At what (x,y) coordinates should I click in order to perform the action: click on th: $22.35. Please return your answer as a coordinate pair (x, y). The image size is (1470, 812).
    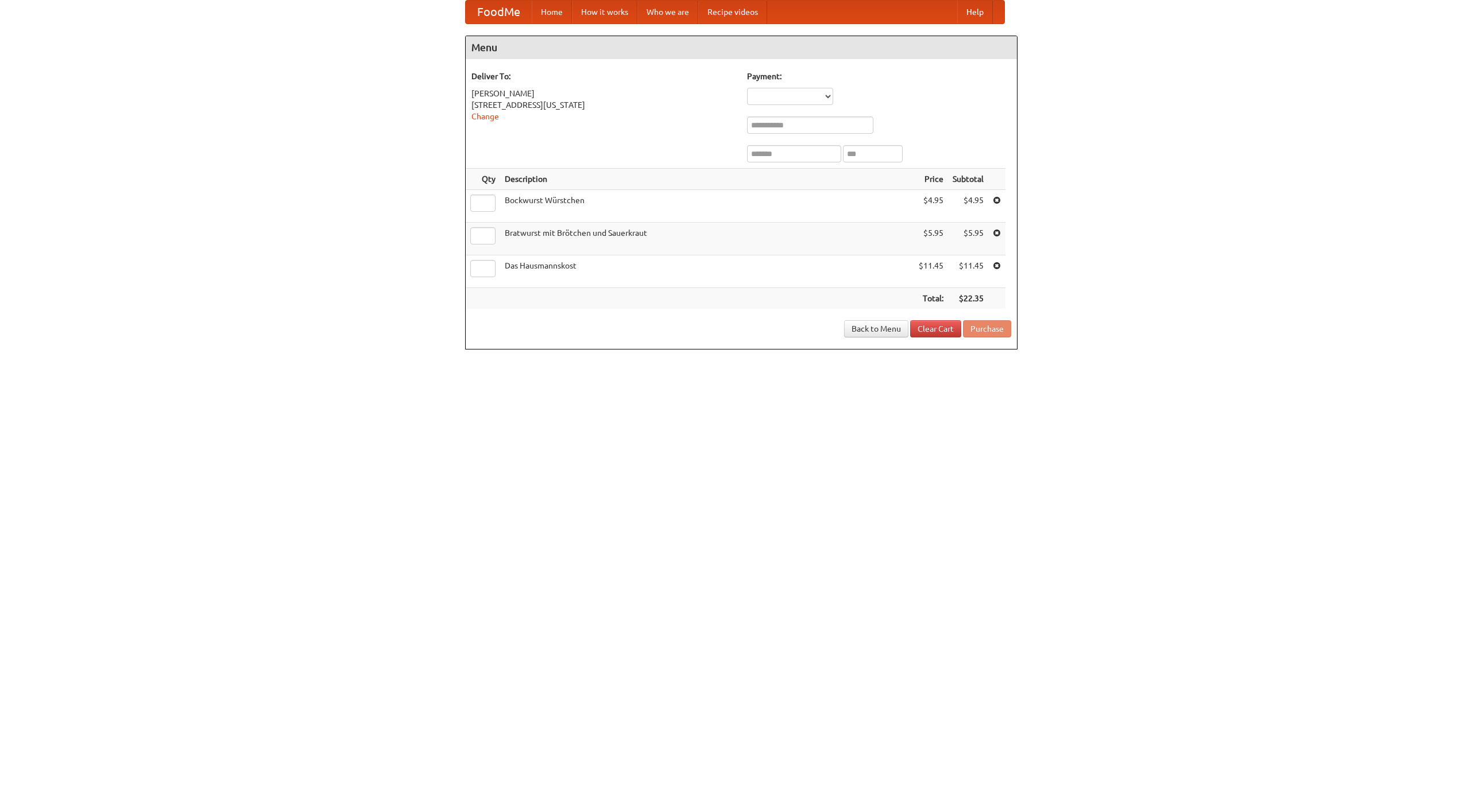
    Looking at the image, I should click on (969, 299).